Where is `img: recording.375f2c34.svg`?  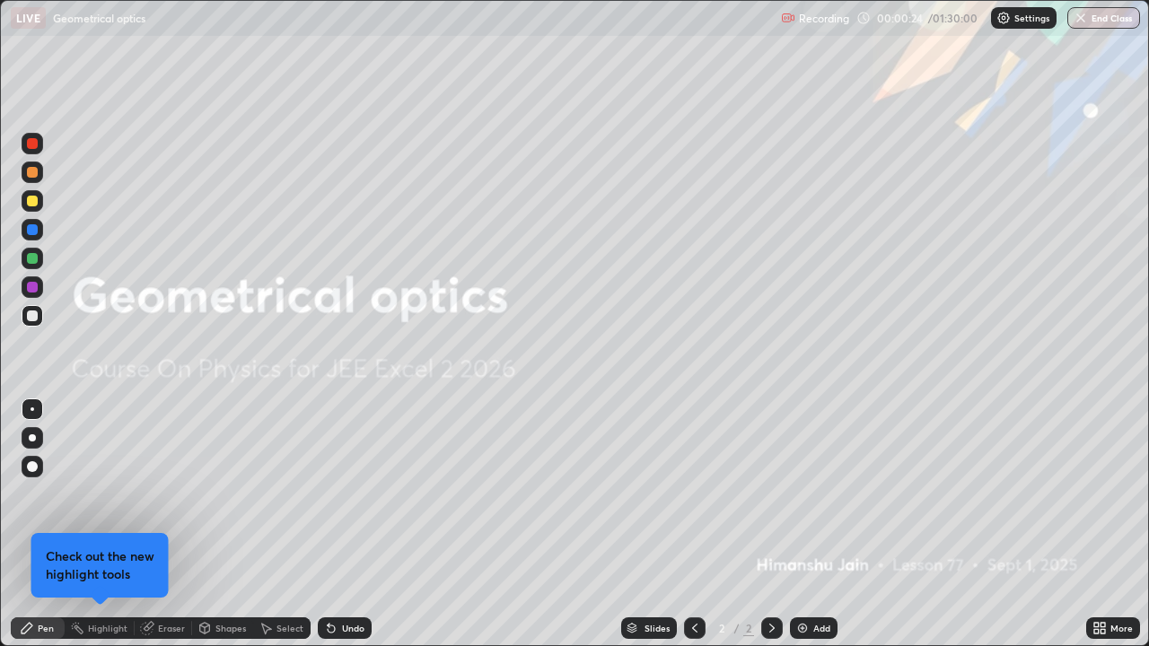
img: recording.375f2c34.svg is located at coordinates (788, 18).